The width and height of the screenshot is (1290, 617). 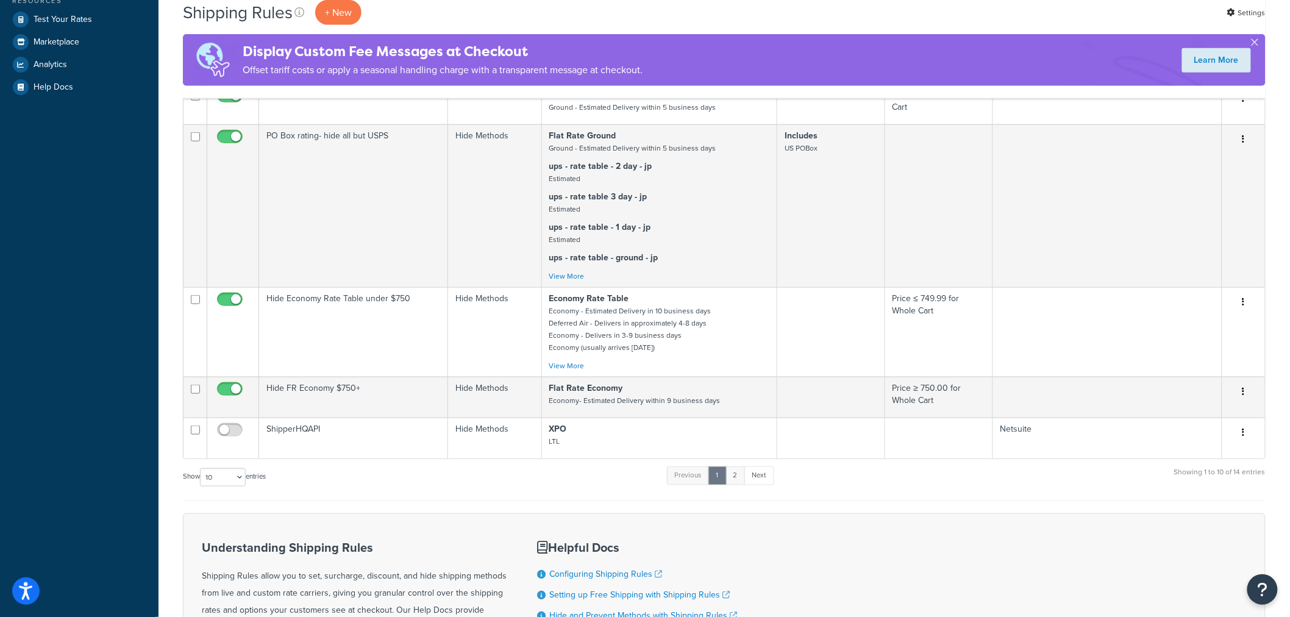 I want to click on button: Open Resource Center, so click(x=1263, y=590).